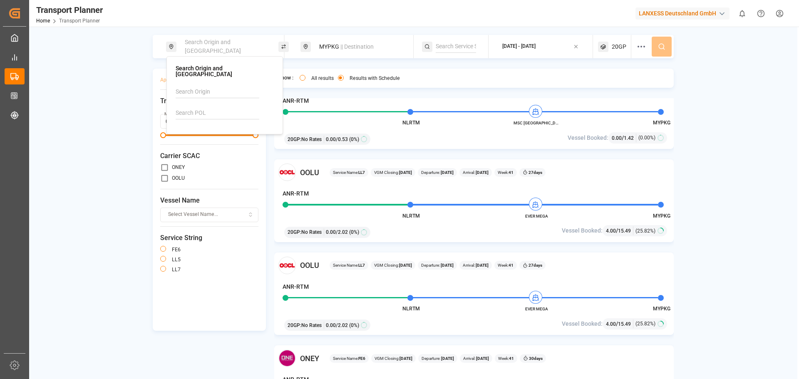 This screenshot has height=379, width=799. Describe the element at coordinates (178, 167) in the screenshot. I see `label: ONEY` at that location.